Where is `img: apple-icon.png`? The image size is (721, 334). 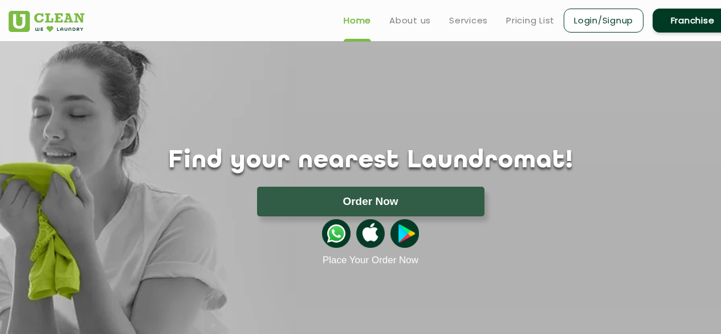
img: apple-icon.png is located at coordinates (371, 233).